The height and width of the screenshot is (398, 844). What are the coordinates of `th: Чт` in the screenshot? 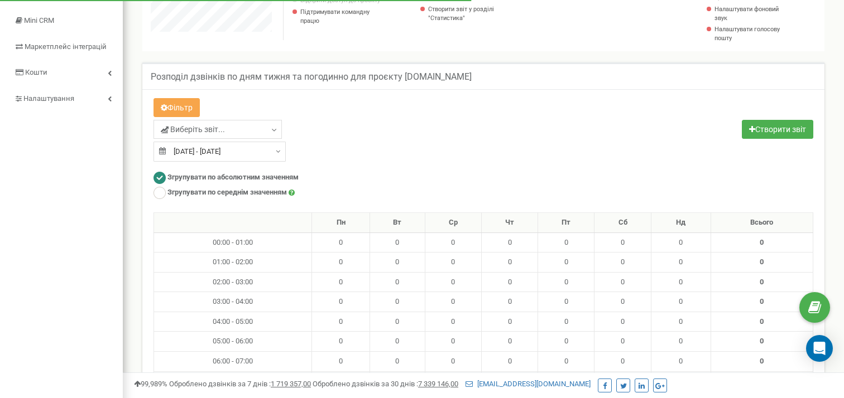 It's located at (509, 223).